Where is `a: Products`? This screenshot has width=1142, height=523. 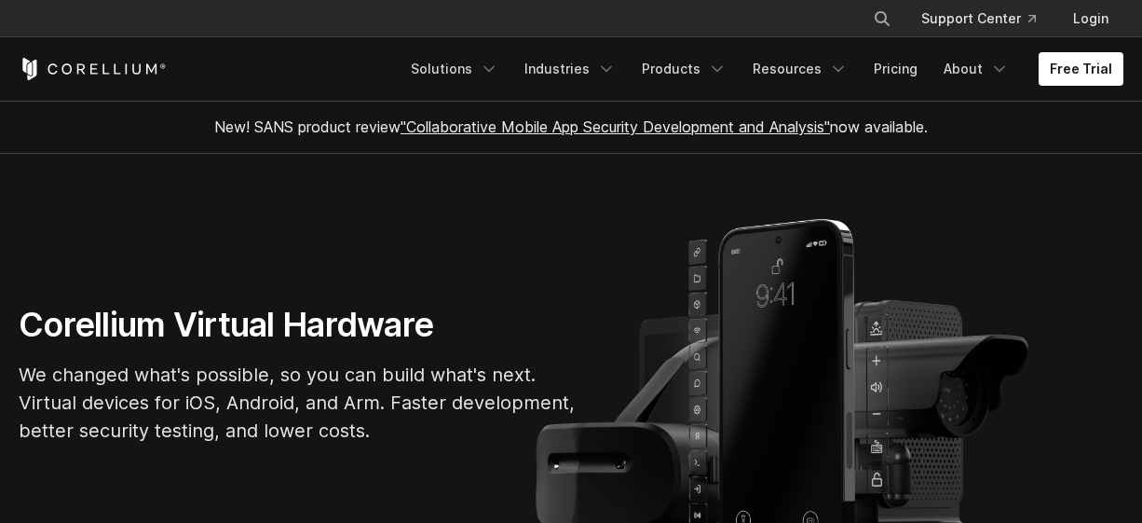
a: Products is located at coordinates (684, 69).